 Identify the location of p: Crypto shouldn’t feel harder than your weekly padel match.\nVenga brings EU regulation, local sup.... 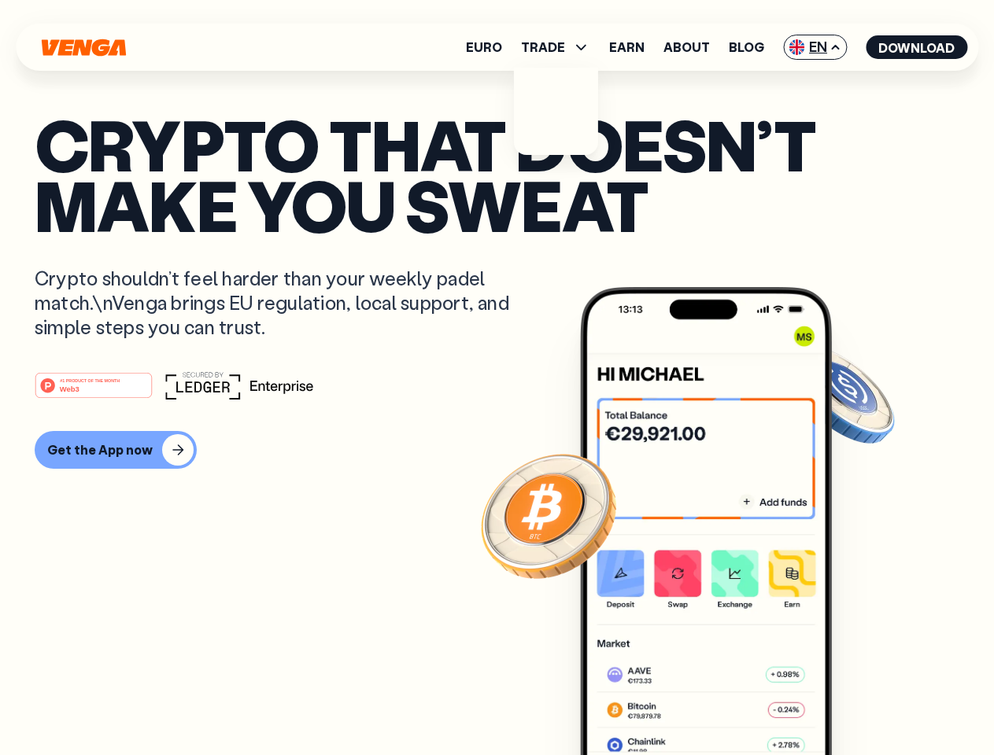
(283, 303).